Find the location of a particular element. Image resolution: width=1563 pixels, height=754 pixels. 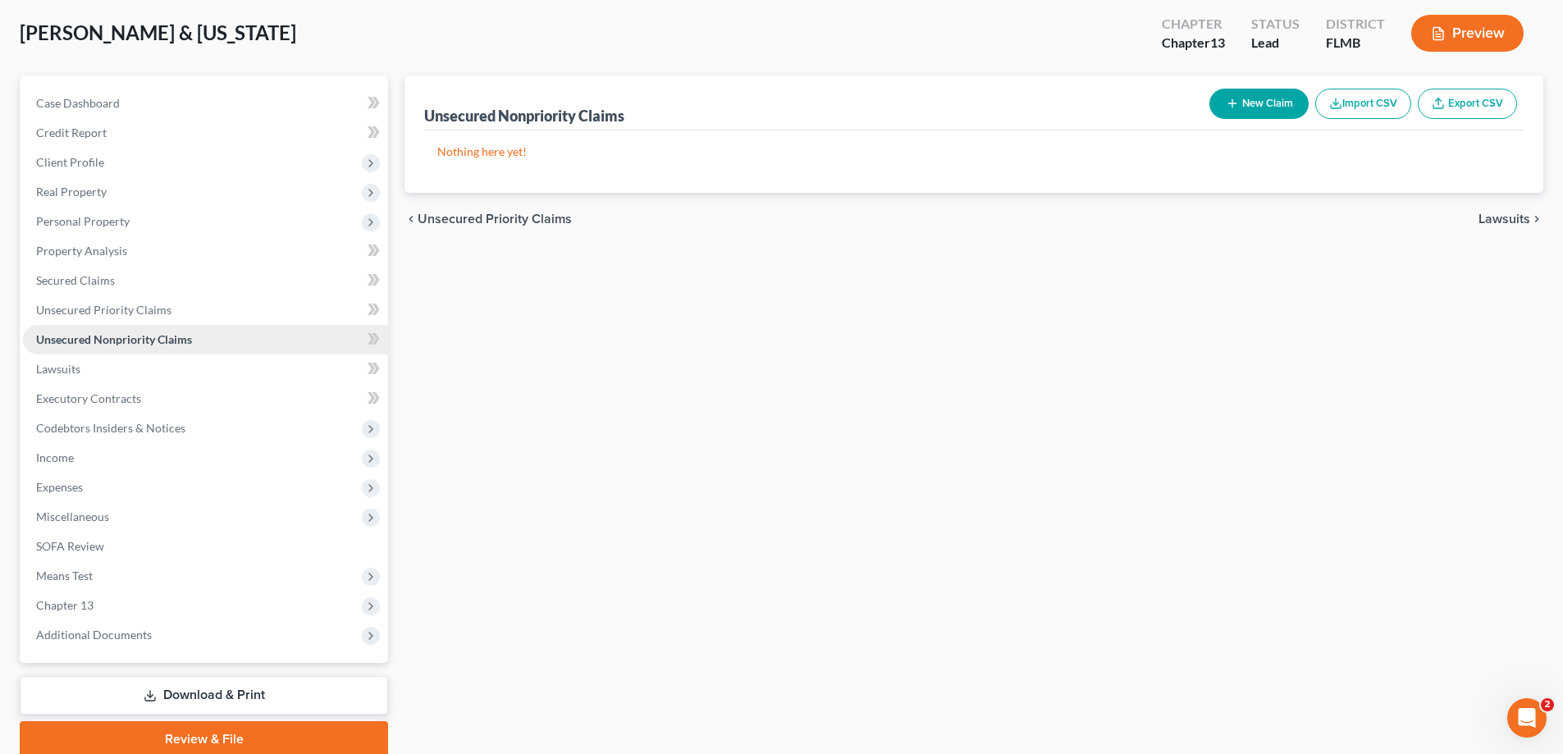

button: Import CSV is located at coordinates (1363, 103).